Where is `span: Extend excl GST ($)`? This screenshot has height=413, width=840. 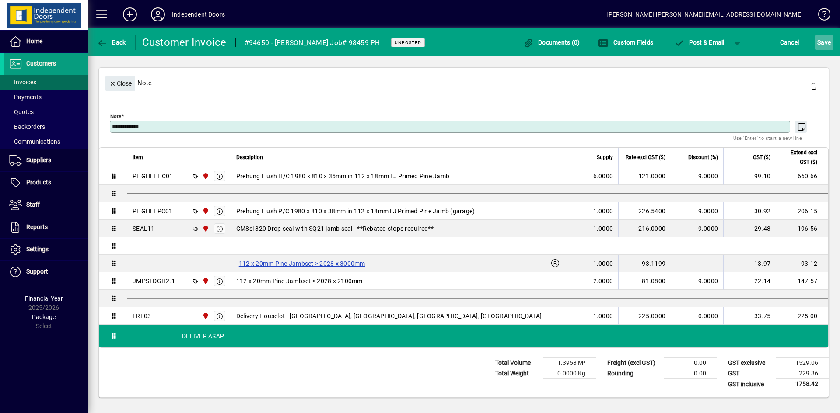
span: Extend excl GST ($) is located at coordinates (799, 157).